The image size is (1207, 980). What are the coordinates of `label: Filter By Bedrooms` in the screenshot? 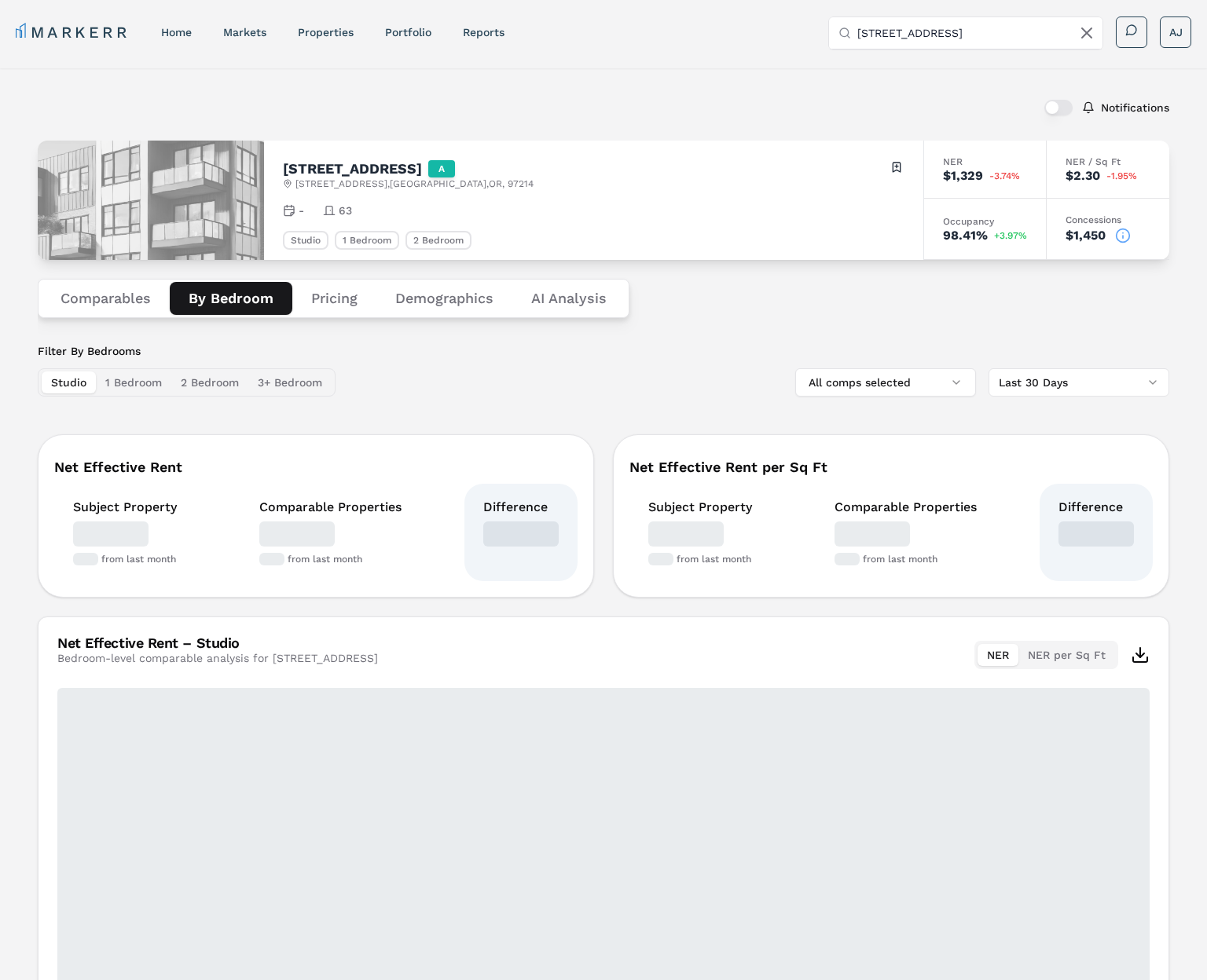 It's located at (187, 351).